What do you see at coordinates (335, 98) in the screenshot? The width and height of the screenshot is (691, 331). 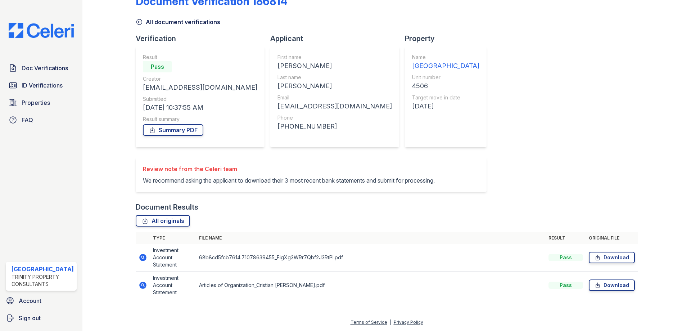 I see `div: Email` at bounding box center [335, 98].